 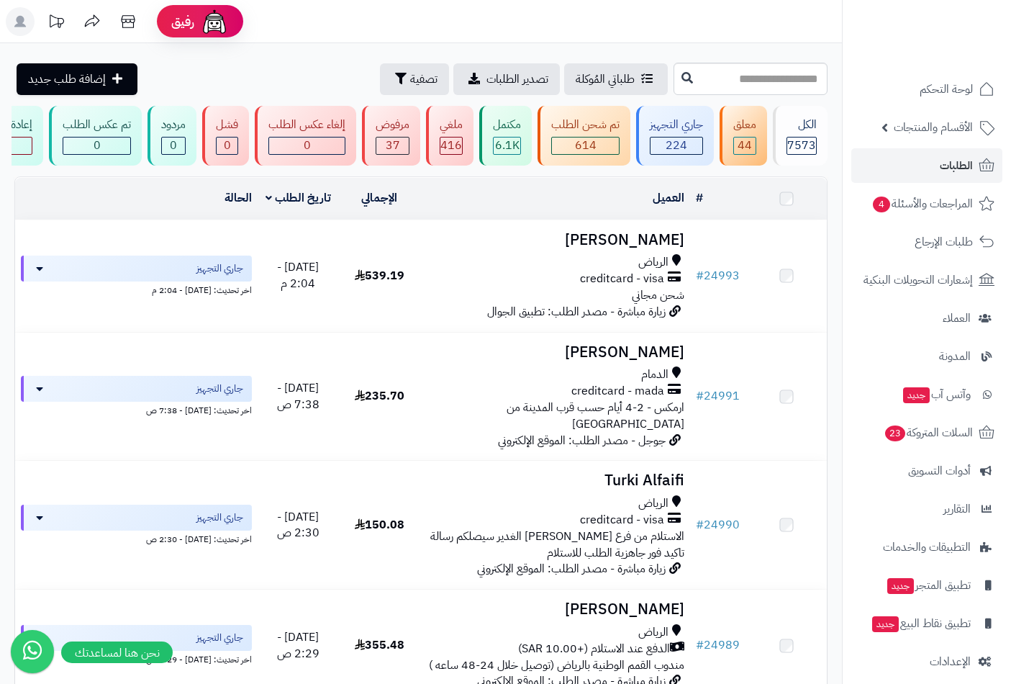 I want to click on div: الكل, so click(x=802, y=125).